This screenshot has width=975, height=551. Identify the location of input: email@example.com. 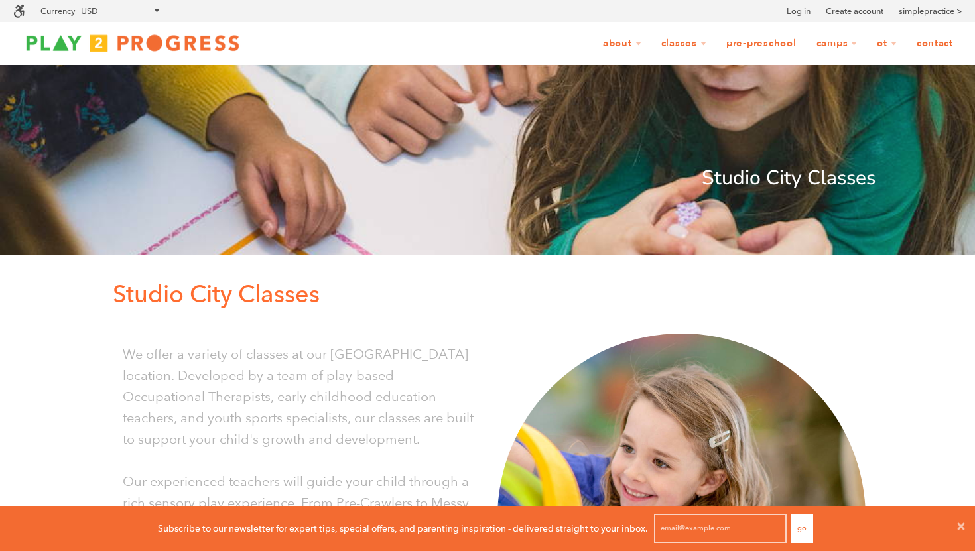
(720, 529).